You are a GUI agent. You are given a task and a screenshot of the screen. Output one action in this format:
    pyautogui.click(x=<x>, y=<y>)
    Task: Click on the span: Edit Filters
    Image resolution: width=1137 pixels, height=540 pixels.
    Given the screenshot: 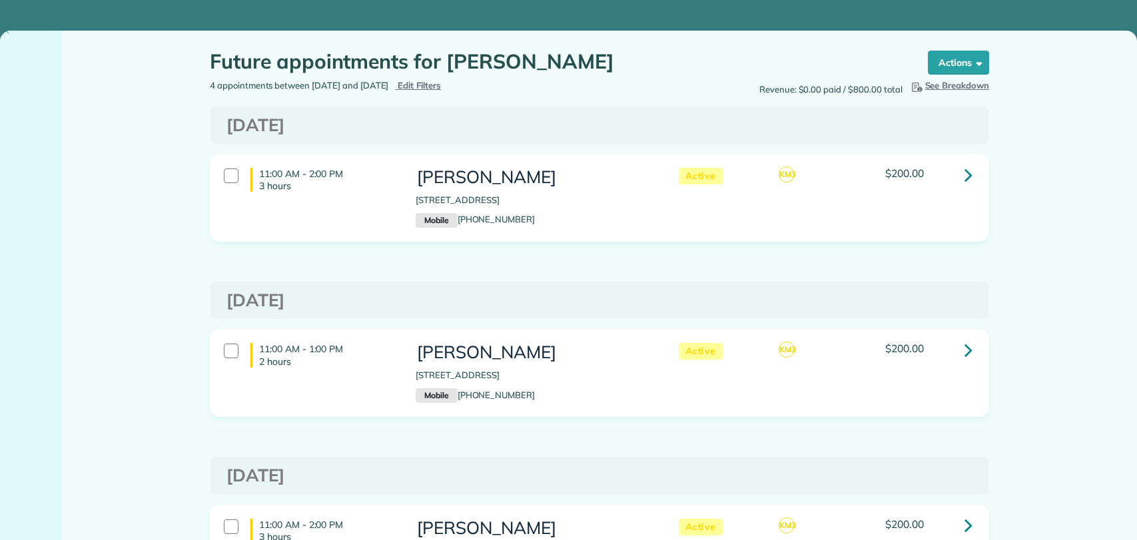 What is the action you would take?
    pyautogui.click(x=419, y=85)
    